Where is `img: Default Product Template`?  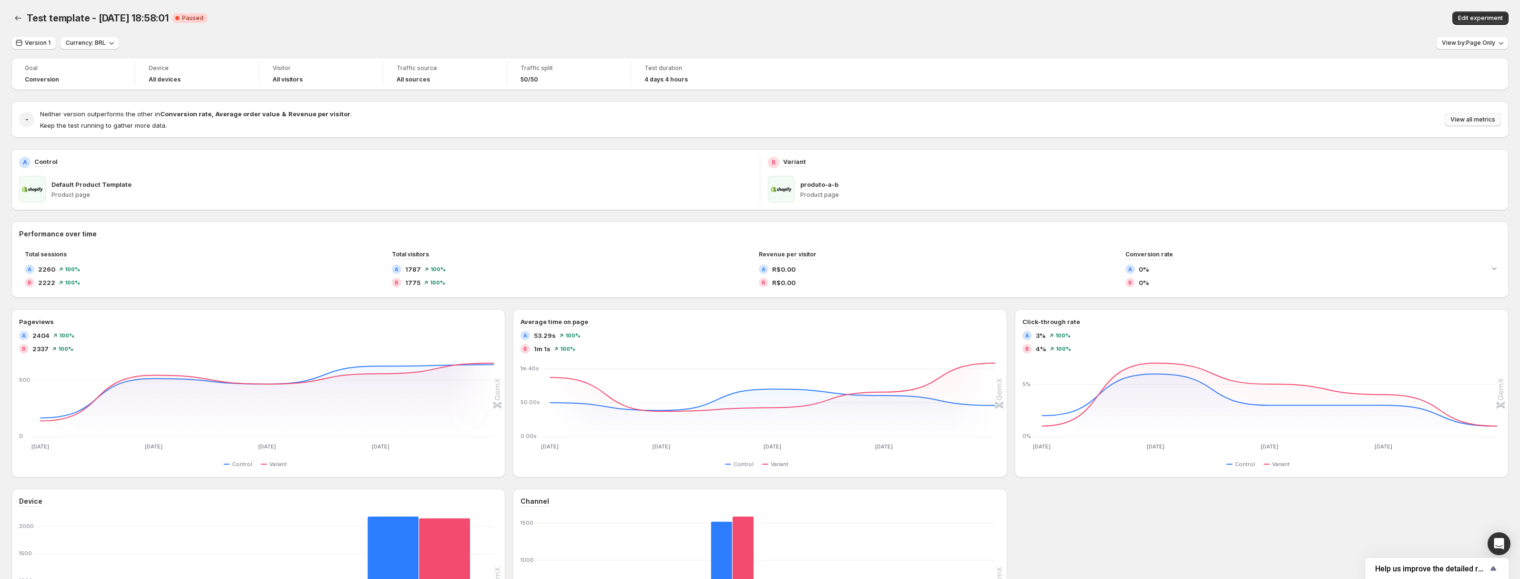 img: Default Product Template is located at coordinates (32, 189).